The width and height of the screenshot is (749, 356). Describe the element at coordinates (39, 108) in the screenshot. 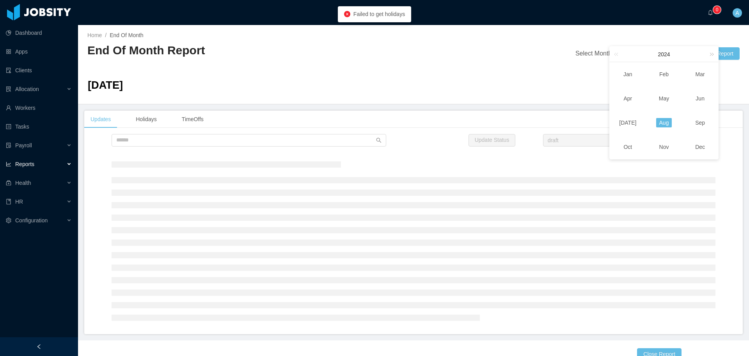

I see `a: icon: userWorkers` at that location.